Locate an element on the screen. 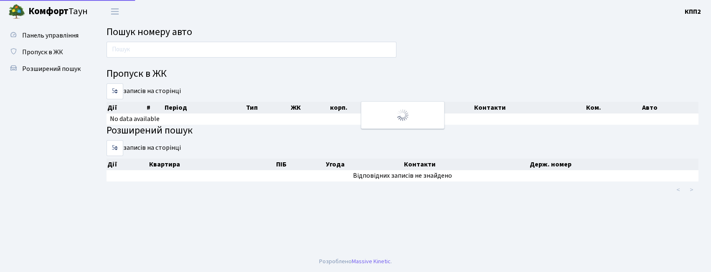  td: Відповідних записів не знайдено is located at coordinates (402, 176).